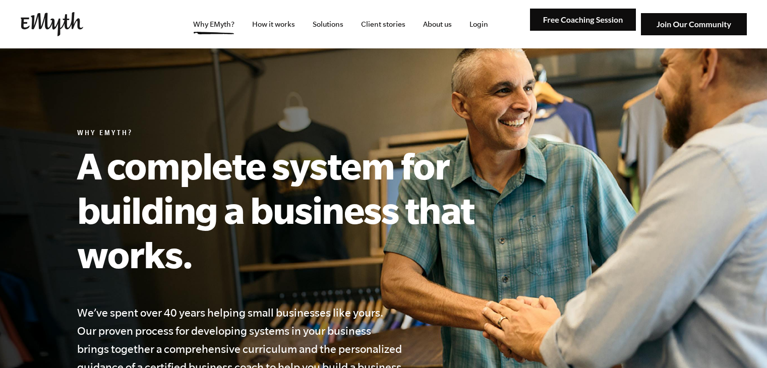 This screenshot has height=368, width=767. I want to click on h6: Why EMyth?, so click(299, 134).